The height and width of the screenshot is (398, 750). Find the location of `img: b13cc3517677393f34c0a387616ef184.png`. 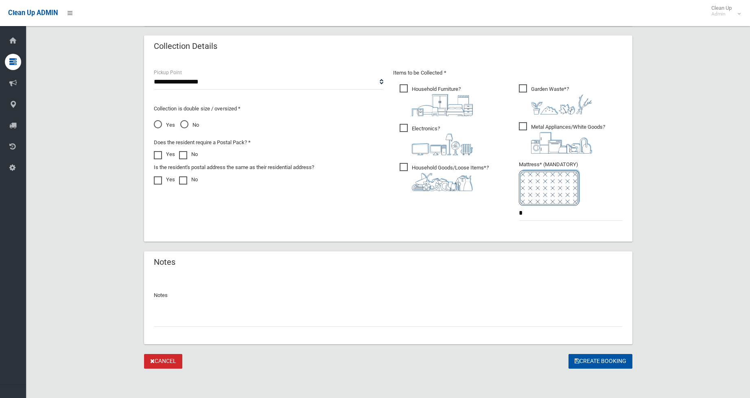

img: b13cc3517677393f34c0a387616ef184.png is located at coordinates (443, 182).